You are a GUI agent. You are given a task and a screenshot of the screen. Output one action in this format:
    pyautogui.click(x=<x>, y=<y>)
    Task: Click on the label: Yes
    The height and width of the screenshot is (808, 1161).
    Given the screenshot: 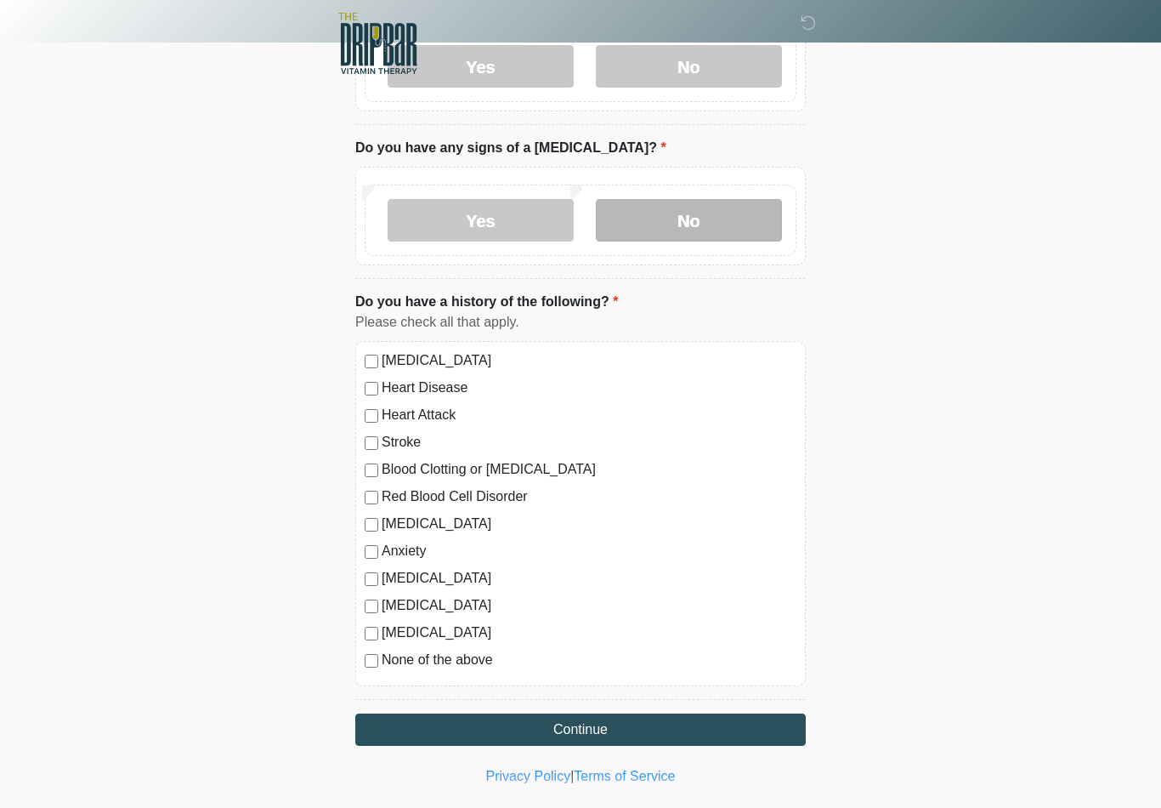 What is the action you would take?
    pyautogui.click(x=480, y=220)
    